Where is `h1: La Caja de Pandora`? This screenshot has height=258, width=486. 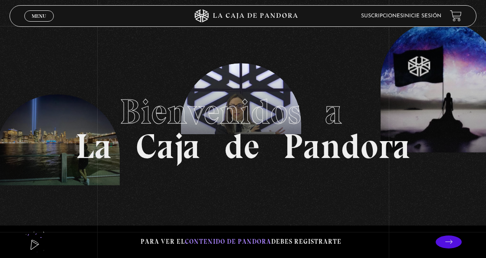
h1: La Caja de Pandora is located at coordinates (243, 129).